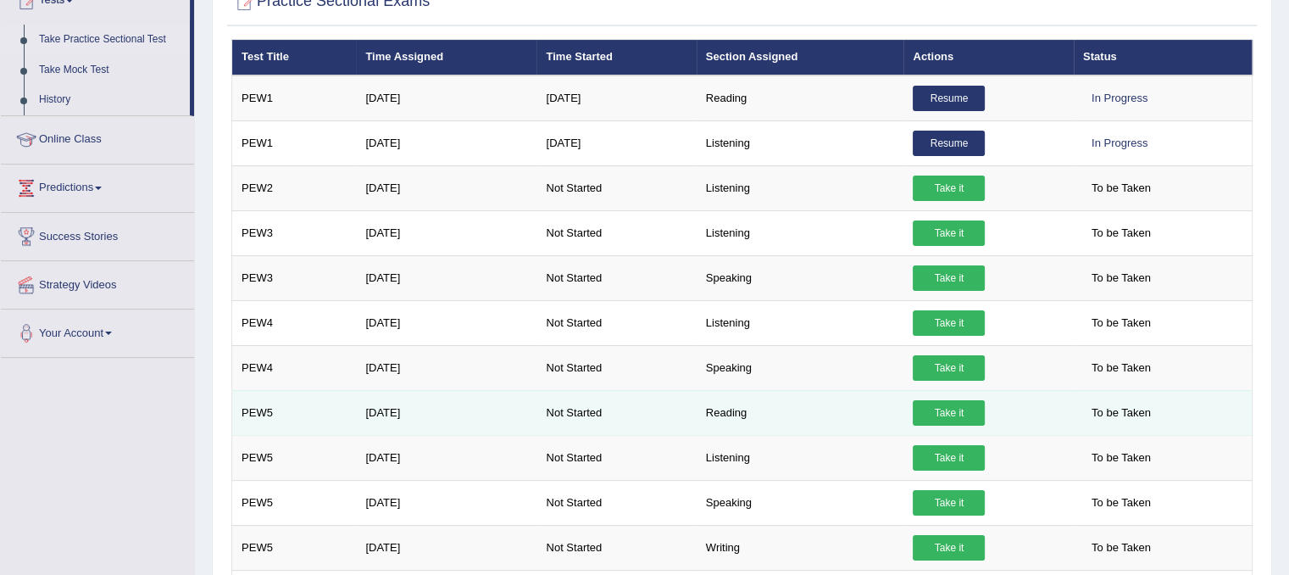 The width and height of the screenshot is (1289, 575). I want to click on a: Success Stories, so click(97, 234).